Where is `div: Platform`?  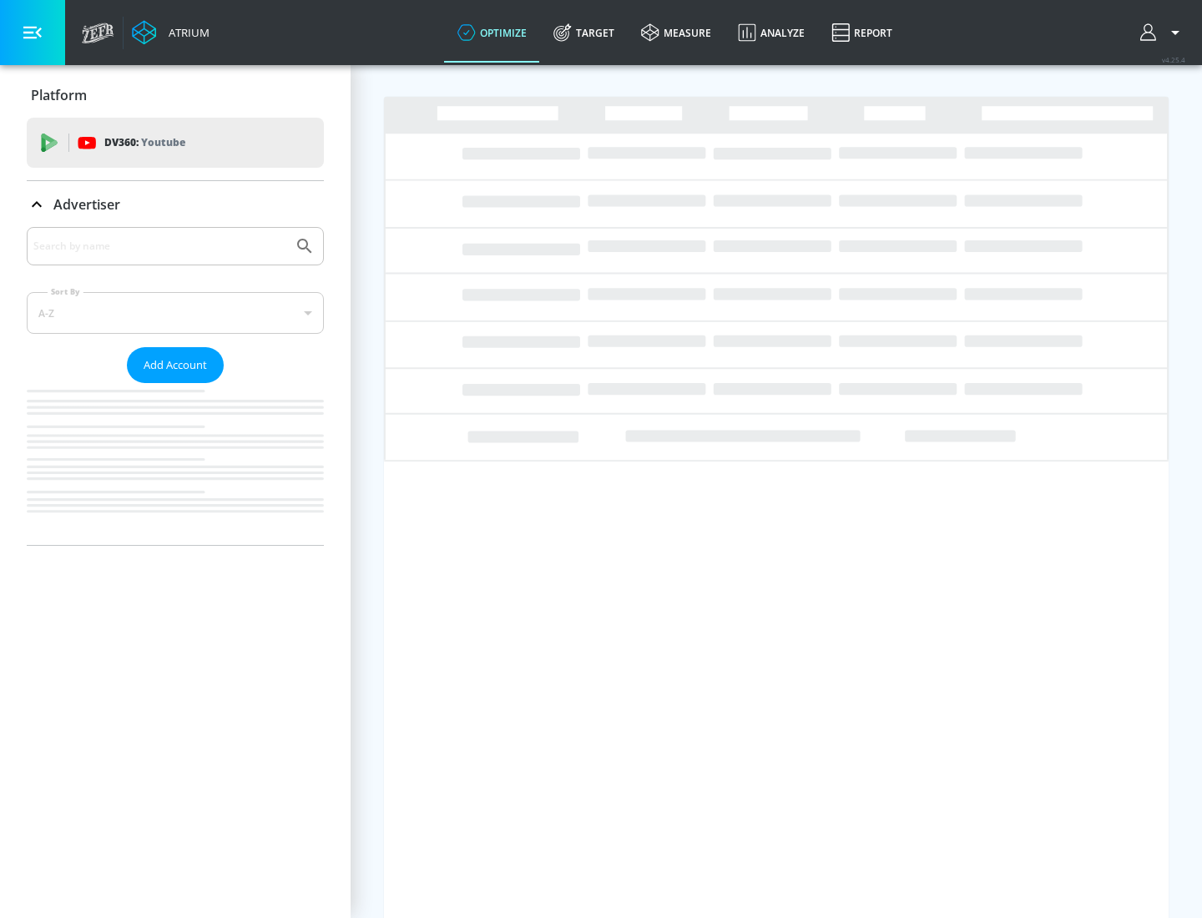
div: Platform is located at coordinates (175, 95).